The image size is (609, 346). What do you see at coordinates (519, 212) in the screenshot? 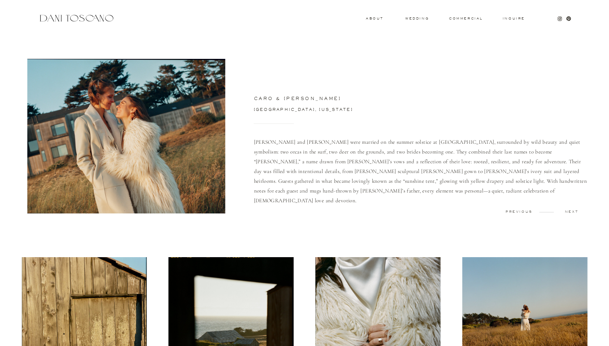
I see `a: previous` at bounding box center [519, 212].